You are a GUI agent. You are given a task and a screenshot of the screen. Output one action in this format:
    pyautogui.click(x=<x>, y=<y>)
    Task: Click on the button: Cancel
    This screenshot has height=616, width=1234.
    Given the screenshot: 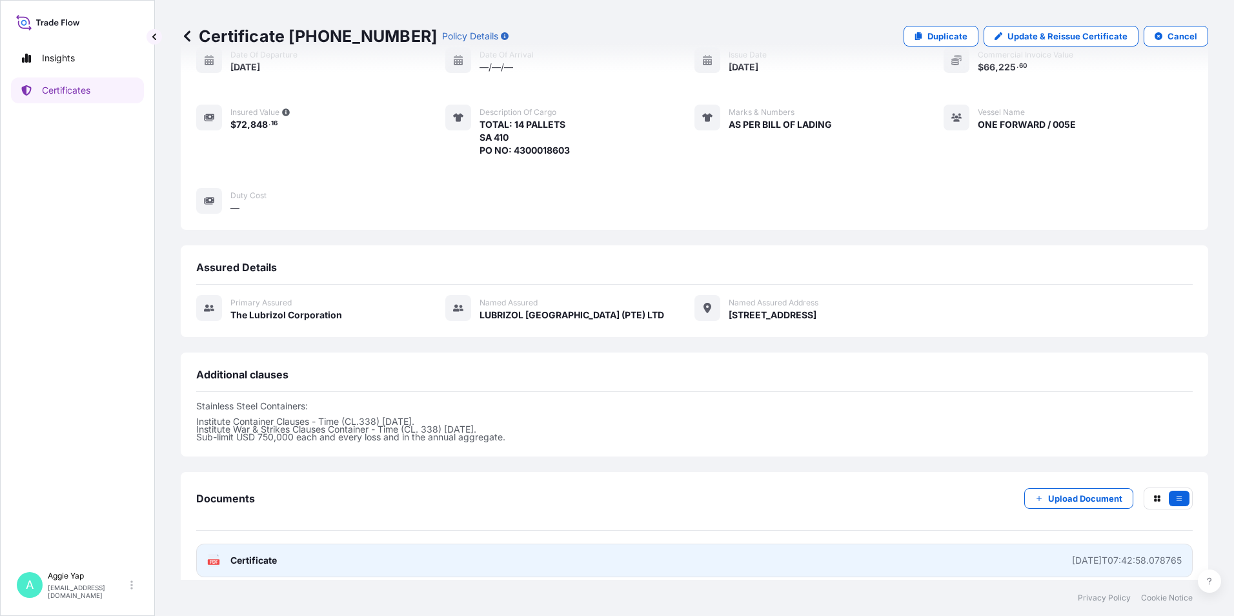 What is the action you would take?
    pyautogui.click(x=1176, y=36)
    